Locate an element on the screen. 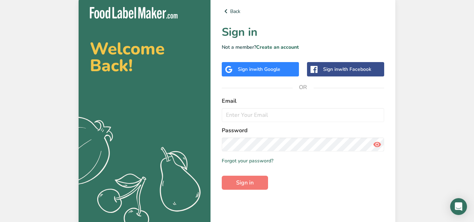 Image resolution: width=474 pixels, height=222 pixels. span: Sign in is located at coordinates (245, 183).